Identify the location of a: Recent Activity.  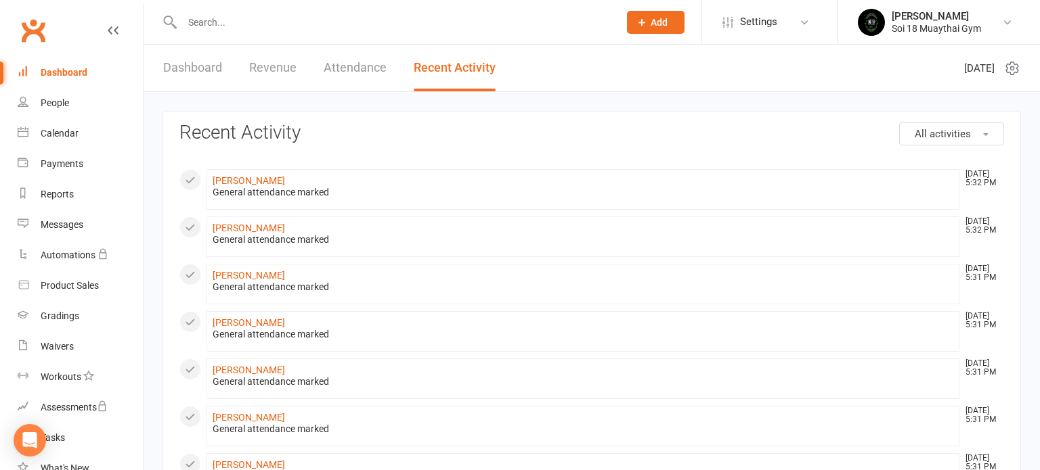
(454, 68).